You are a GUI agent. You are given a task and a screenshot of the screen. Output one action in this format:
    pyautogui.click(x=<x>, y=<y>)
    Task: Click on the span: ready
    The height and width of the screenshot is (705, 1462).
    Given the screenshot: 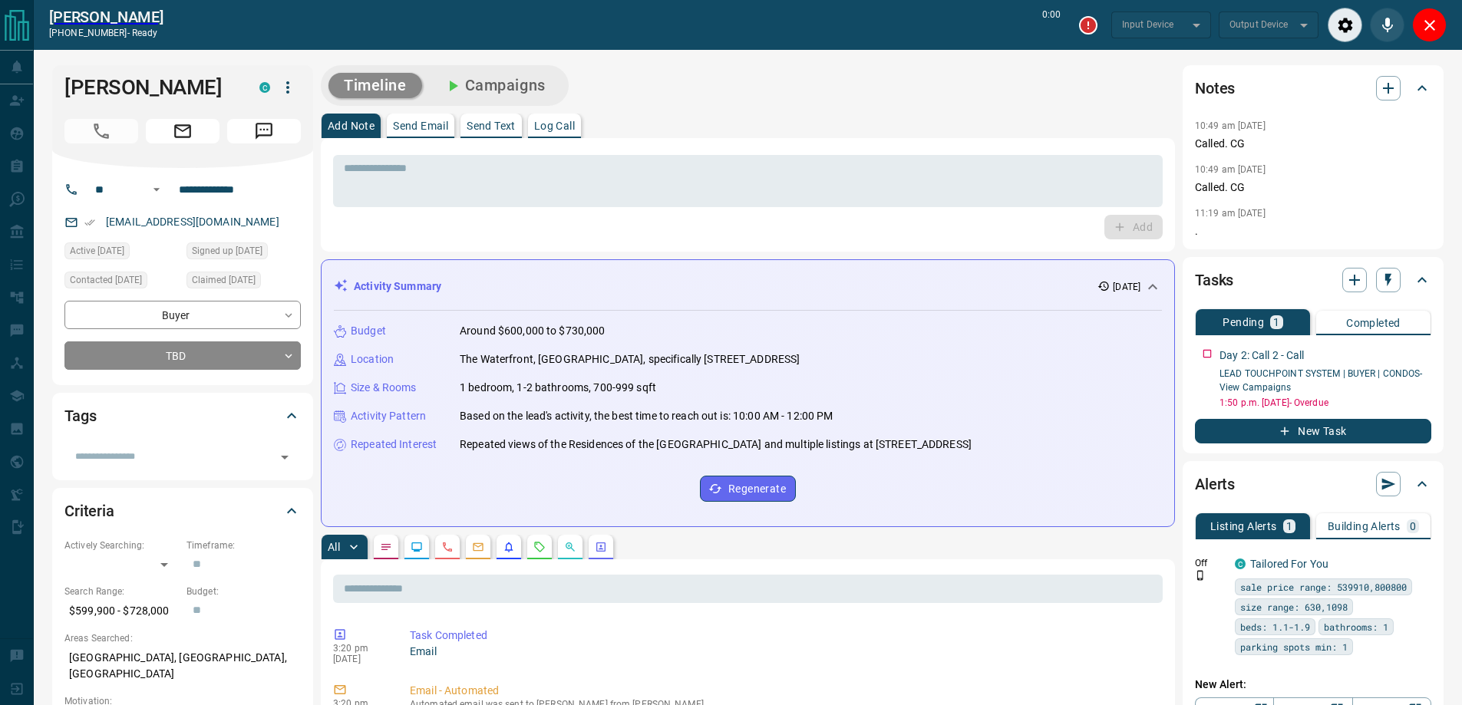 What is the action you would take?
    pyautogui.click(x=145, y=33)
    